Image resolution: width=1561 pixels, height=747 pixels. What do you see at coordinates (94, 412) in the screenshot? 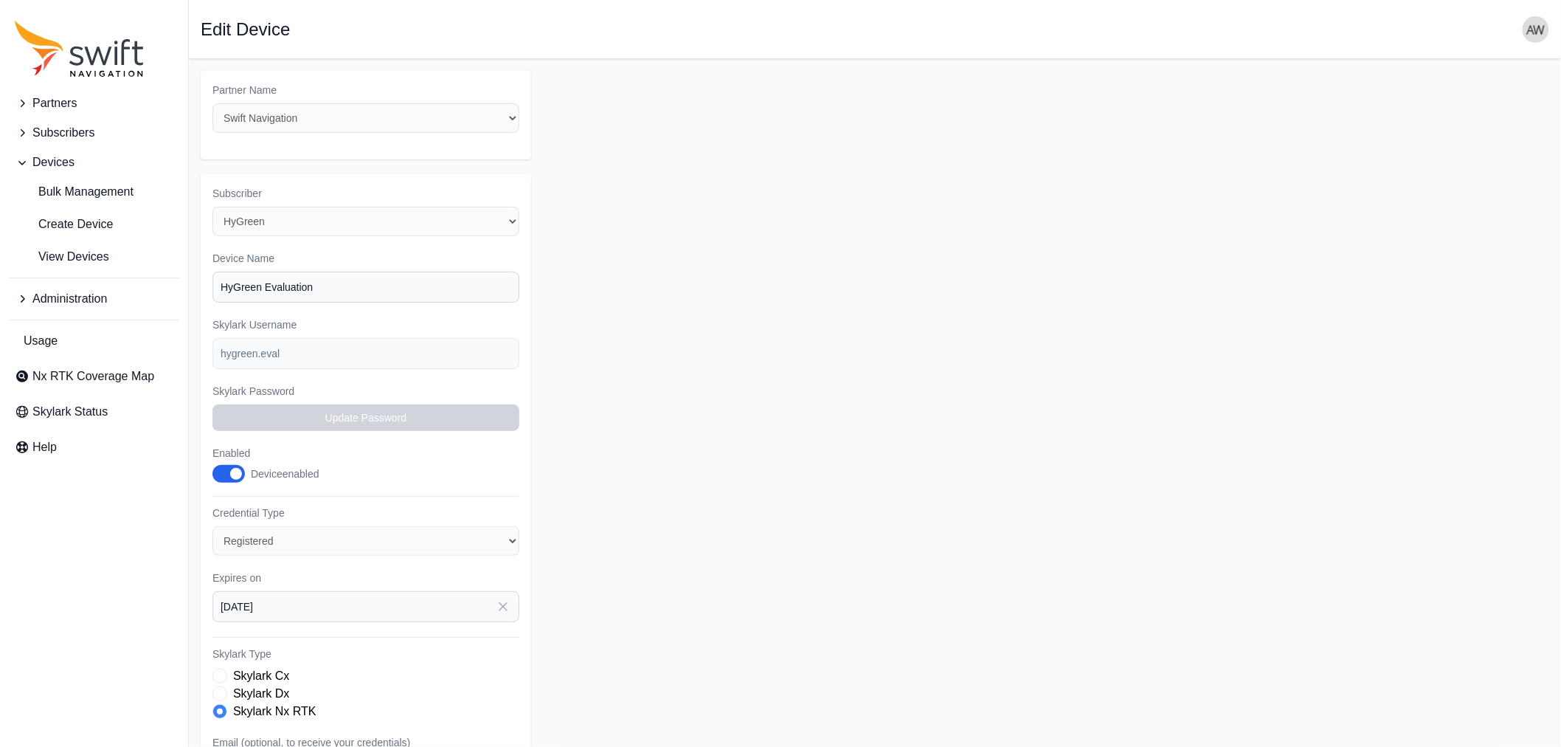
I see `a: Skylark Status` at bounding box center [94, 412].